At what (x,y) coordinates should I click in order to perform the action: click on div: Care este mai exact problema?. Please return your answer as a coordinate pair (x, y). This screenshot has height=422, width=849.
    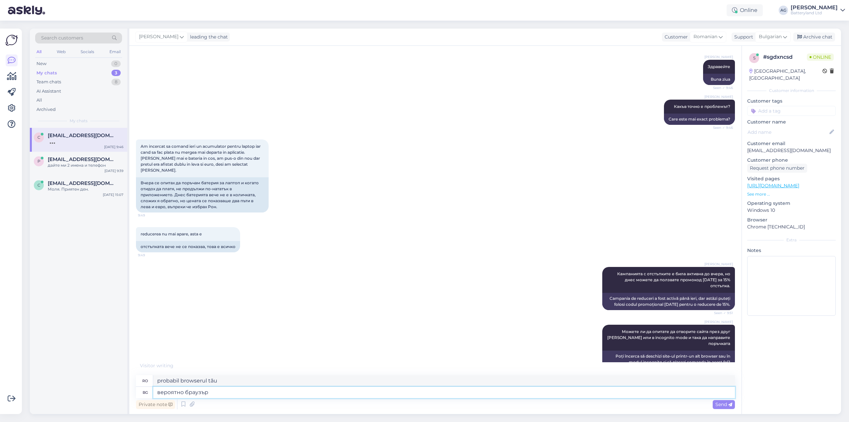
    Looking at the image, I should click on (700, 119).